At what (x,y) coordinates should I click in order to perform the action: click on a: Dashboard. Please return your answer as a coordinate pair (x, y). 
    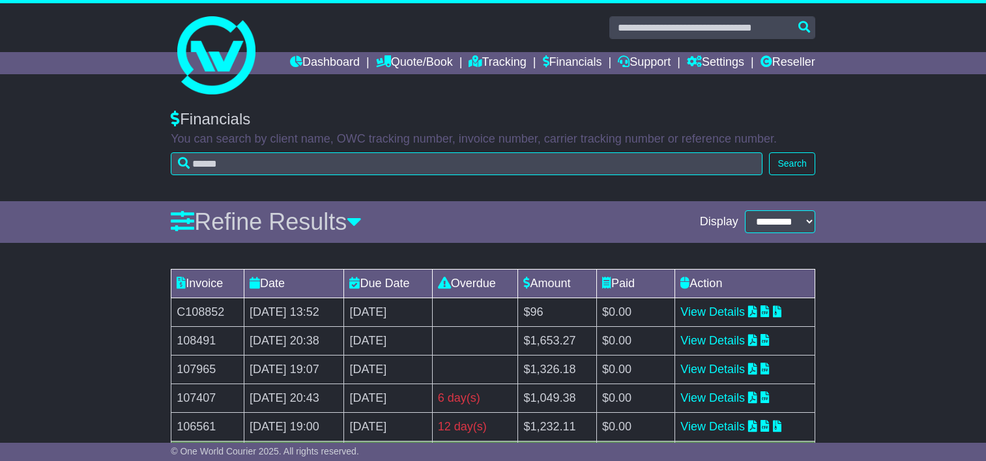
    Looking at the image, I should click on (325, 63).